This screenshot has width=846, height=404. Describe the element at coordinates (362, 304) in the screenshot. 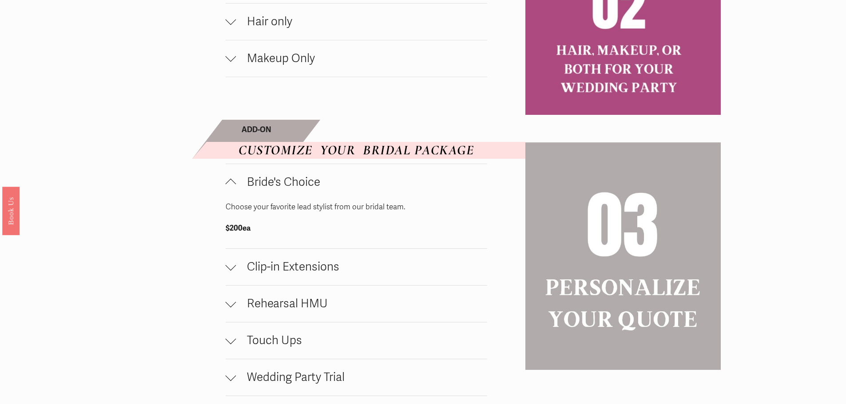

I see `span: Rehearsal HMU` at that location.